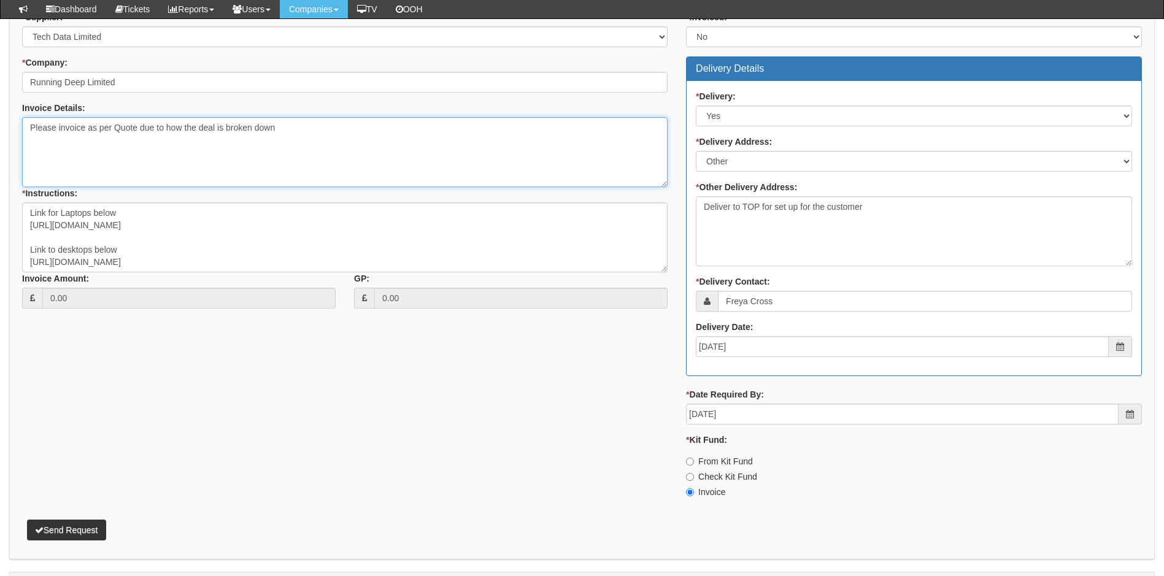 The width and height of the screenshot is (1164, 576). I want to click on label: Delivery Contact:, so click(733, 282).